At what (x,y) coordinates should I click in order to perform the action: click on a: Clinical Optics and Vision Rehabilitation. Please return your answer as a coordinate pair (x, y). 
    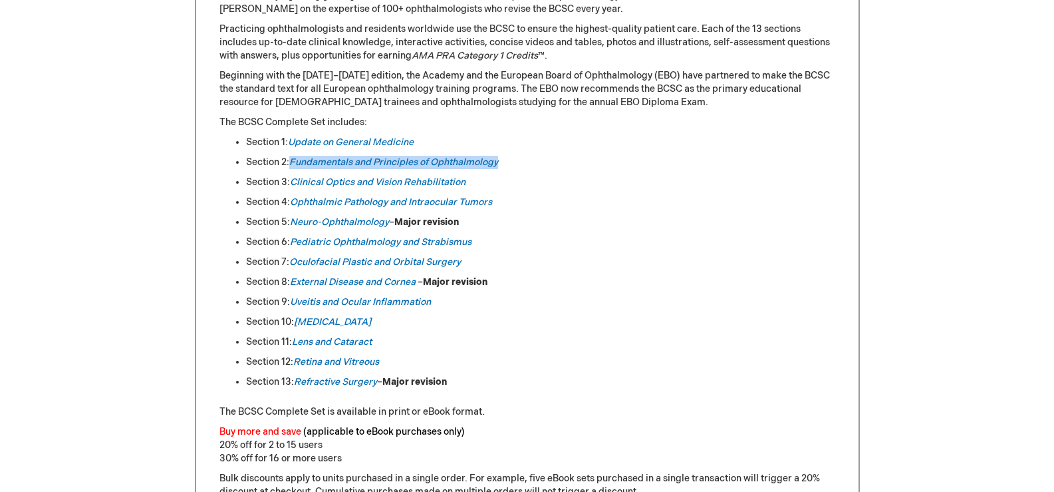
    Looking at the image, I should click on (378, 182).